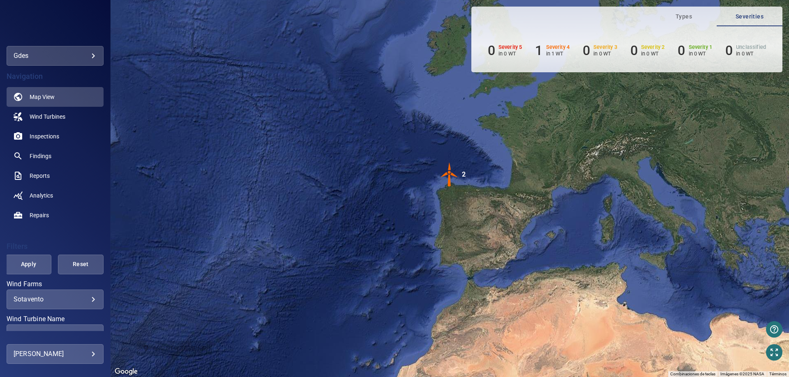 The width and height of the screenshot is (789, 377). I want to click on li: Severity Unclassified, so click(746, 51).